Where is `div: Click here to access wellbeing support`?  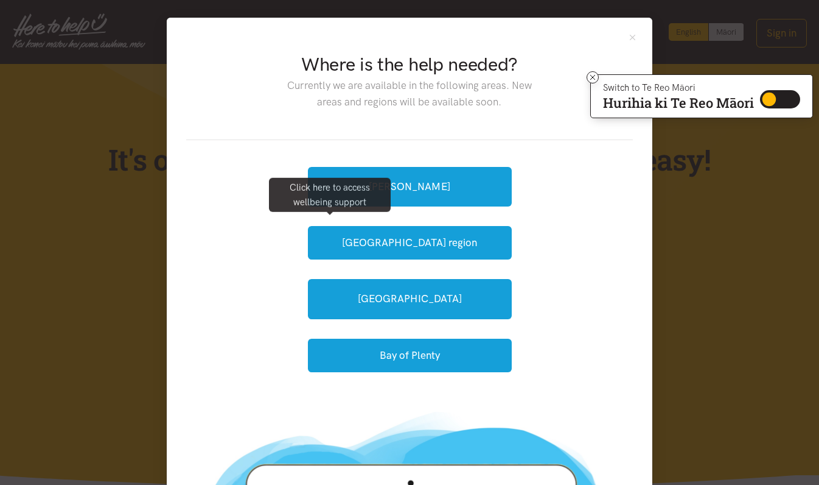 div: Click here to access wellbeing support is located at coordinates (330, 194).